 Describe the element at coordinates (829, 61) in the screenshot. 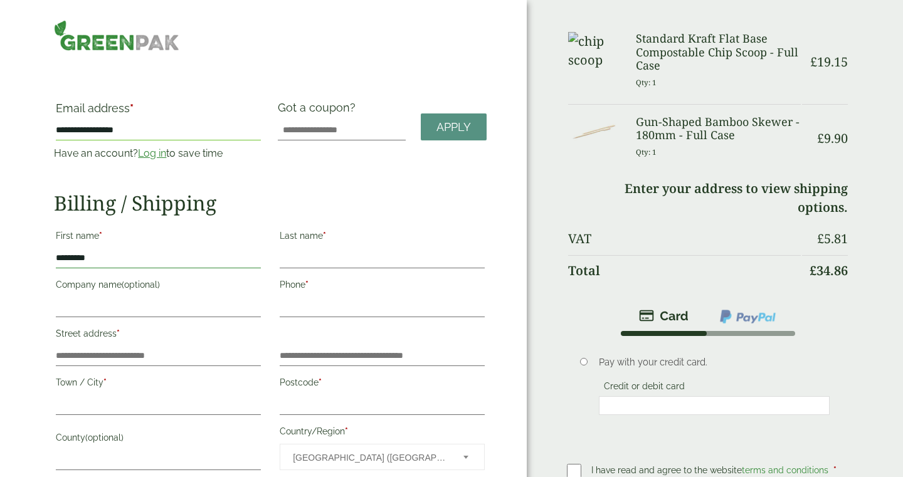

I see `bdi: 19.15` at that location.